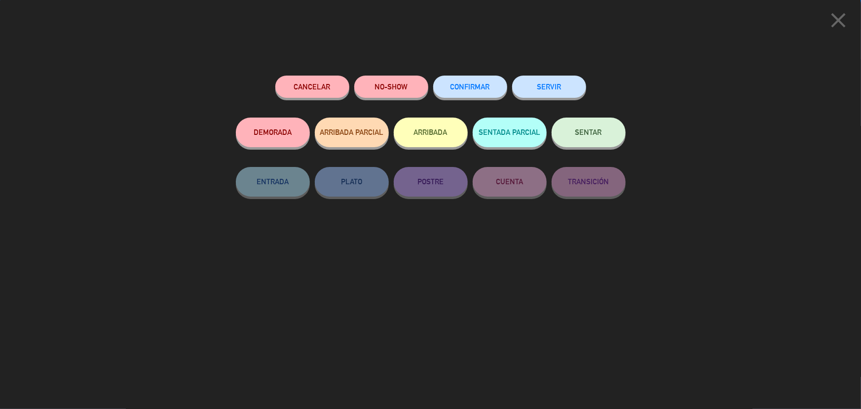 This screenshot has width=861, height=409. Describe the element at coordinates (838, 20) in the screenshot. I see `i: close` at that location.